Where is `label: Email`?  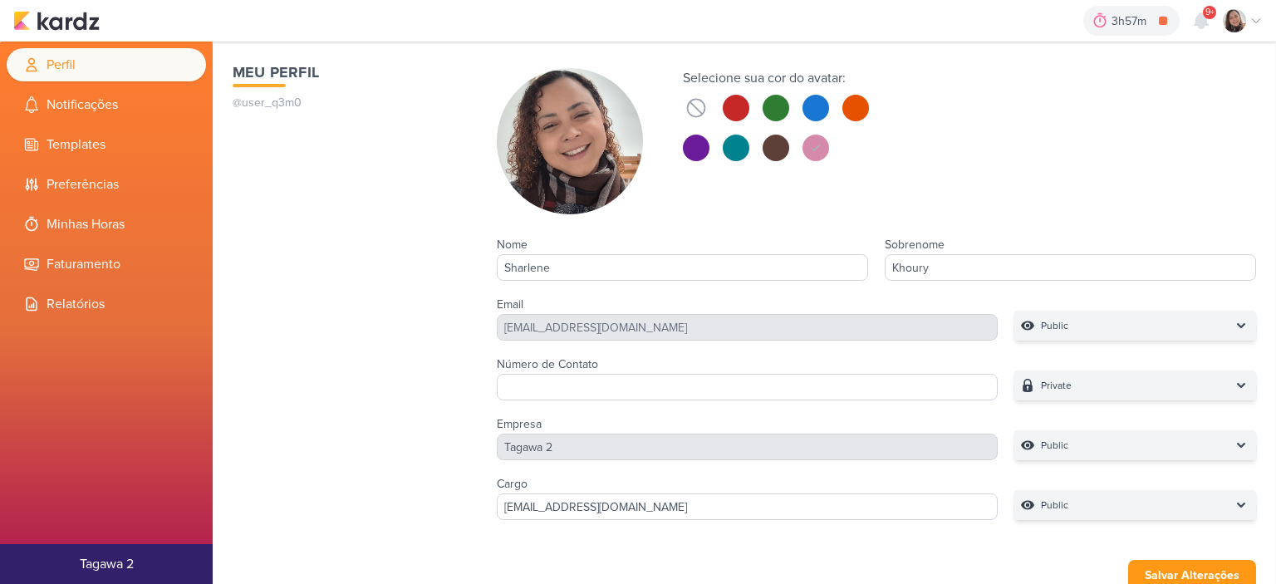
label: Email is located at coordinates (510, 304).